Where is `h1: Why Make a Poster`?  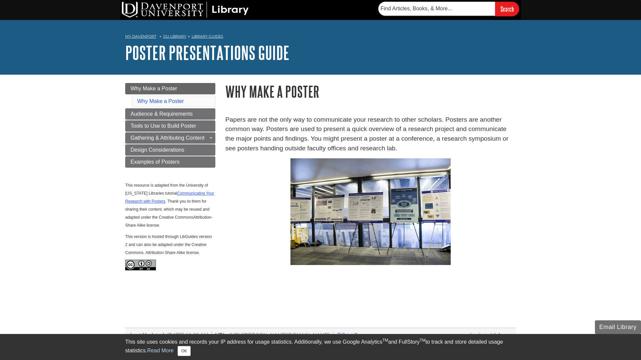 h1: Why Make a Poster is located at coordinates (370, 91).